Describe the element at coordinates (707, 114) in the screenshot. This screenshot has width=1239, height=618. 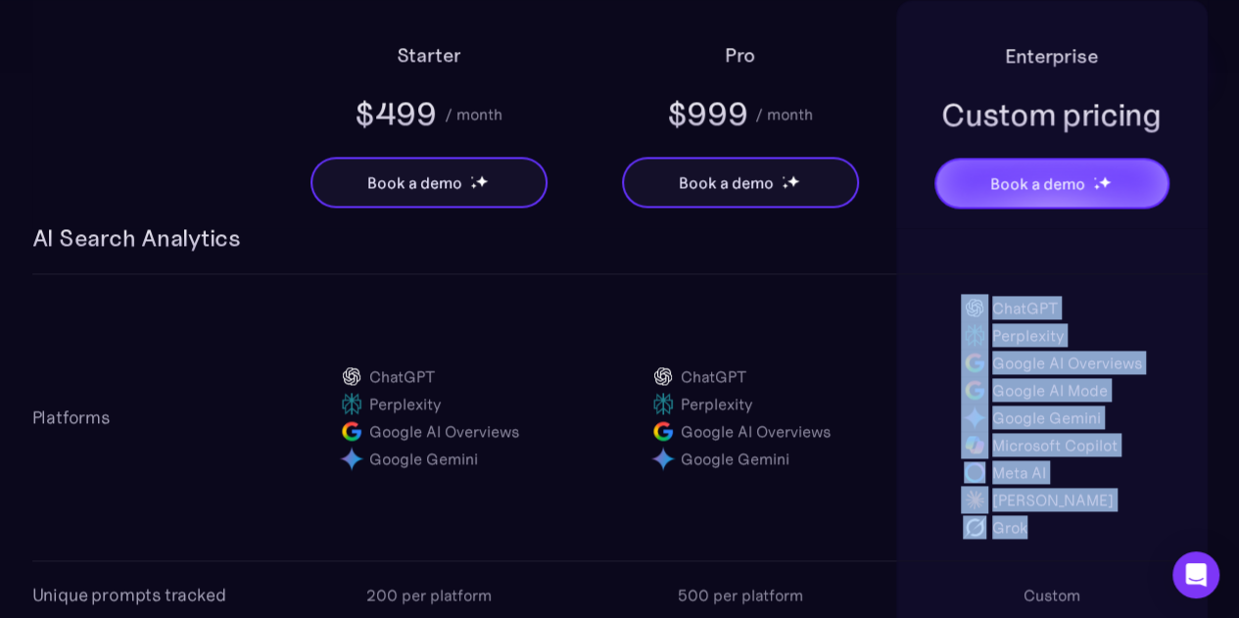
I see `div: $999` at that location.